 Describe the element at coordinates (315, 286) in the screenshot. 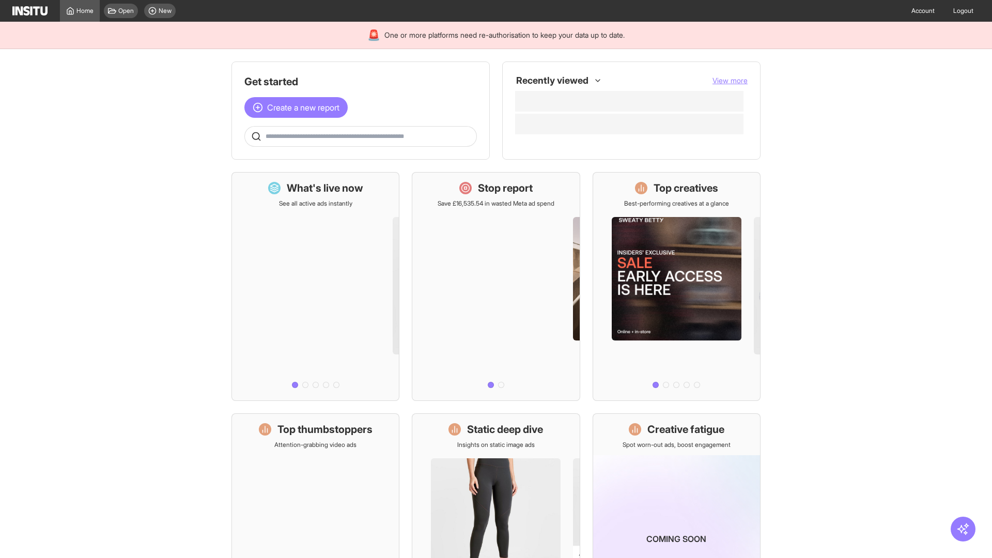

I see `a: What's live nowSee all active ads instantly` at that location.